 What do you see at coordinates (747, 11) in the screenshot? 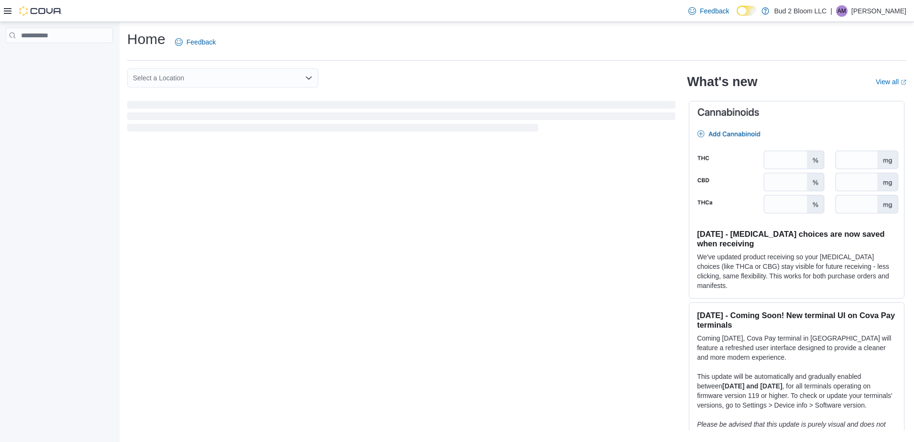
I see `input: Dark Mode` at bounding box center [747, 11].